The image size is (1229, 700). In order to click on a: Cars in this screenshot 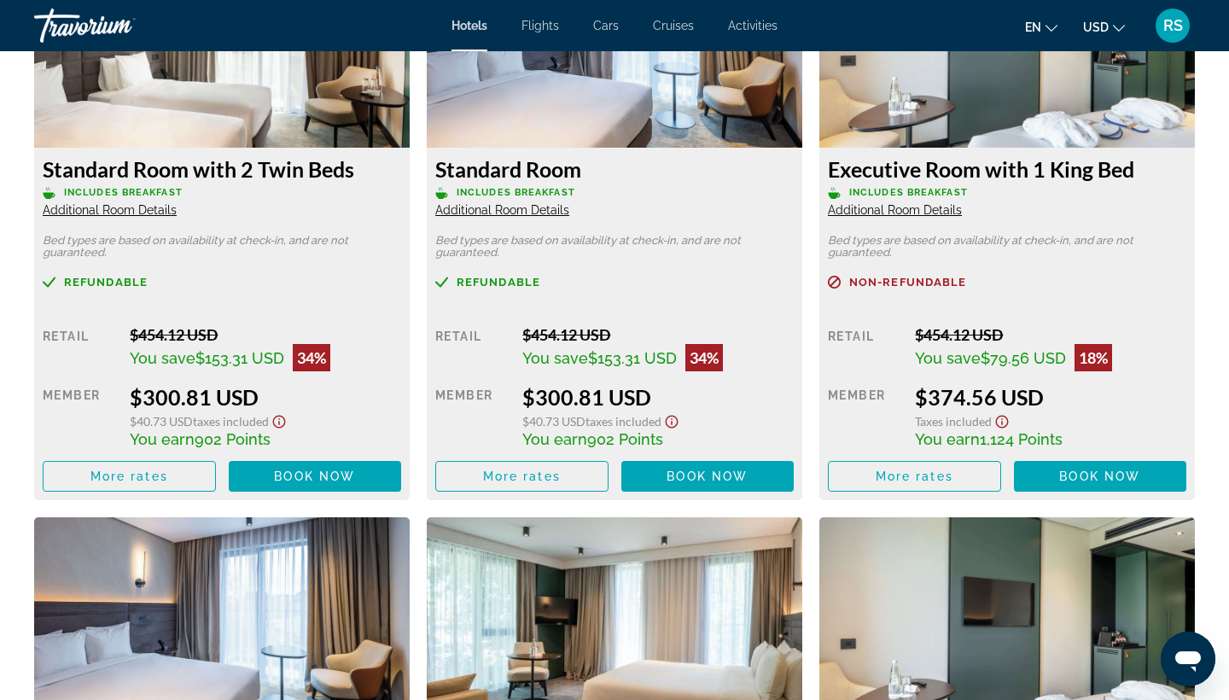, I will do `click(606, 26)`.